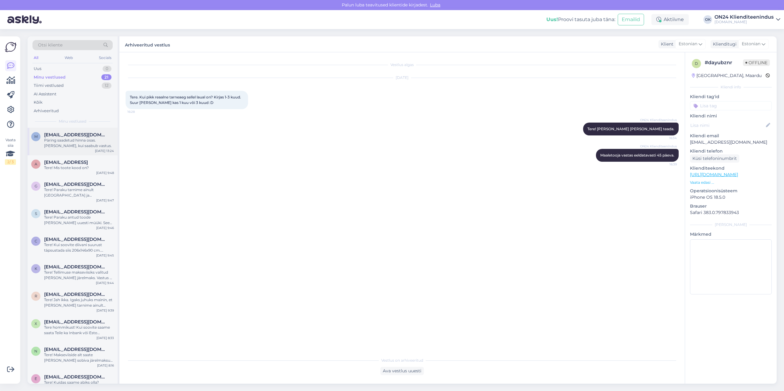 Image resolution: width=784 pixels, height=391 pixels. Describe the element at coordinates (49, 86) in the screenshot. I see `div: Tiimi vestlused` at that location.